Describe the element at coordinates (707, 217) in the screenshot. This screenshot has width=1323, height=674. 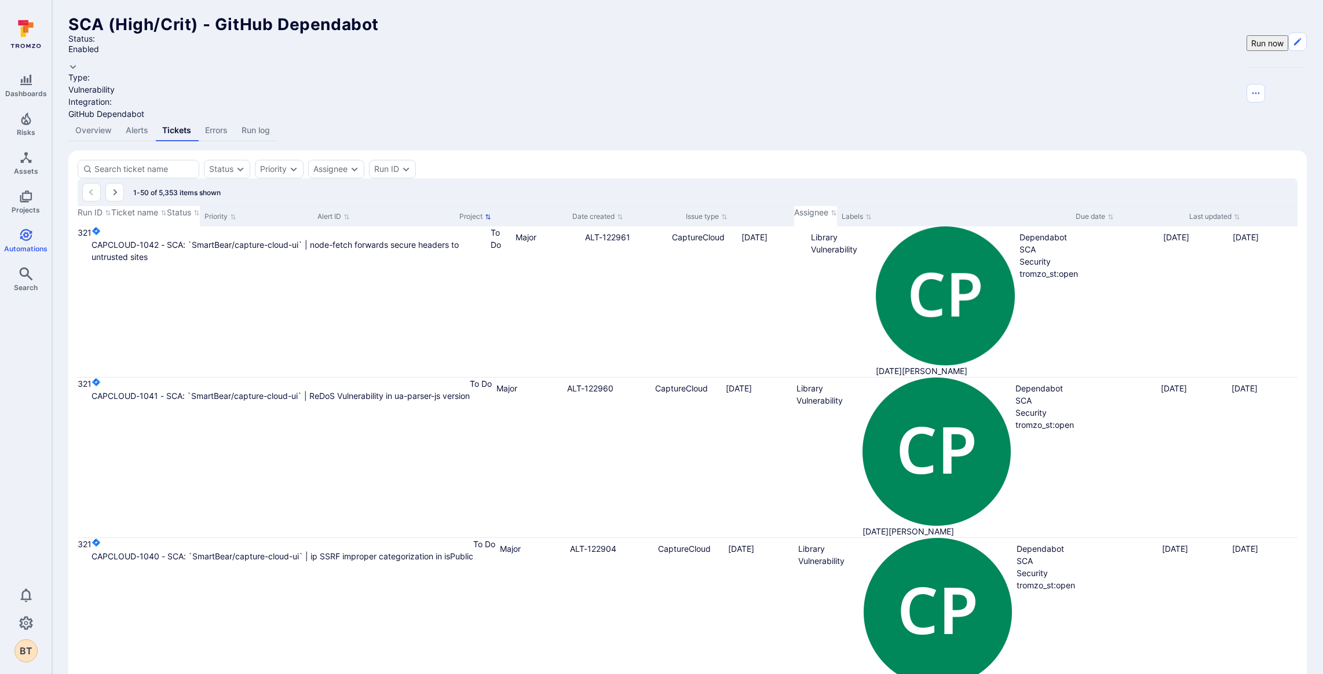
I see `button: Sort by Issue type` at that location.